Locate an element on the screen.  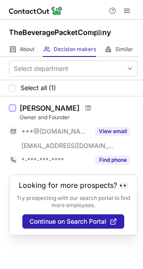
p: Try prospecting with our search portal to find more employees. is located at coordinates (73, 201).